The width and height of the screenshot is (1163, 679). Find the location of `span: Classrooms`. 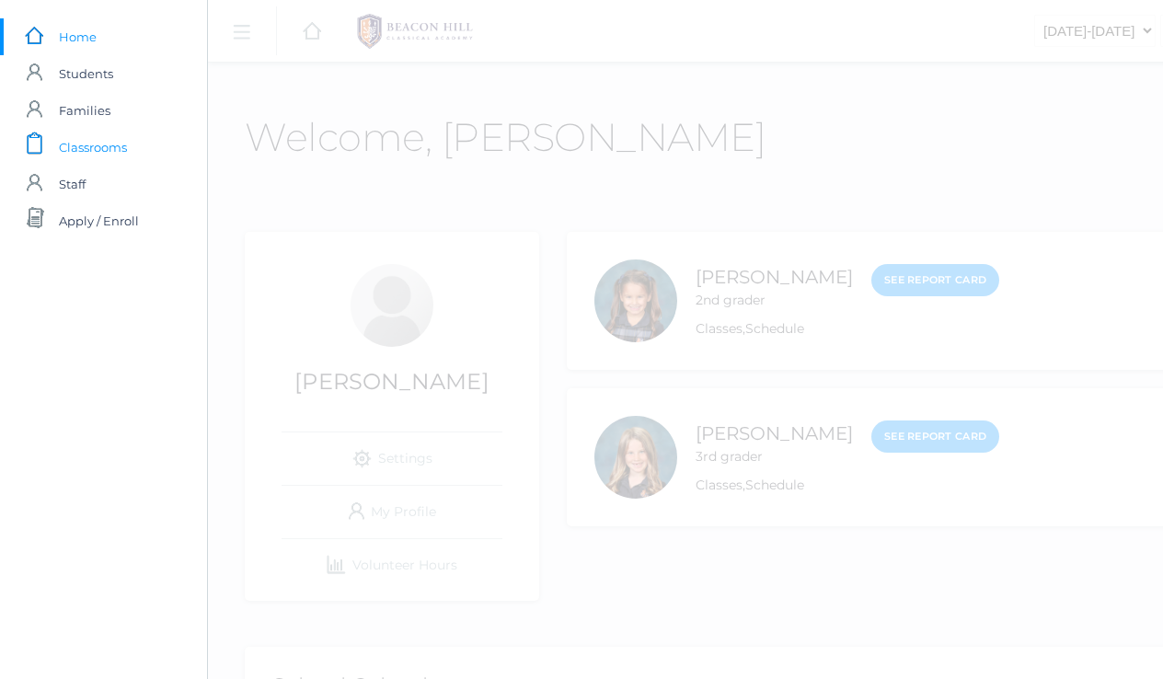

span: Classrooms is located at coordinates (93, 147).